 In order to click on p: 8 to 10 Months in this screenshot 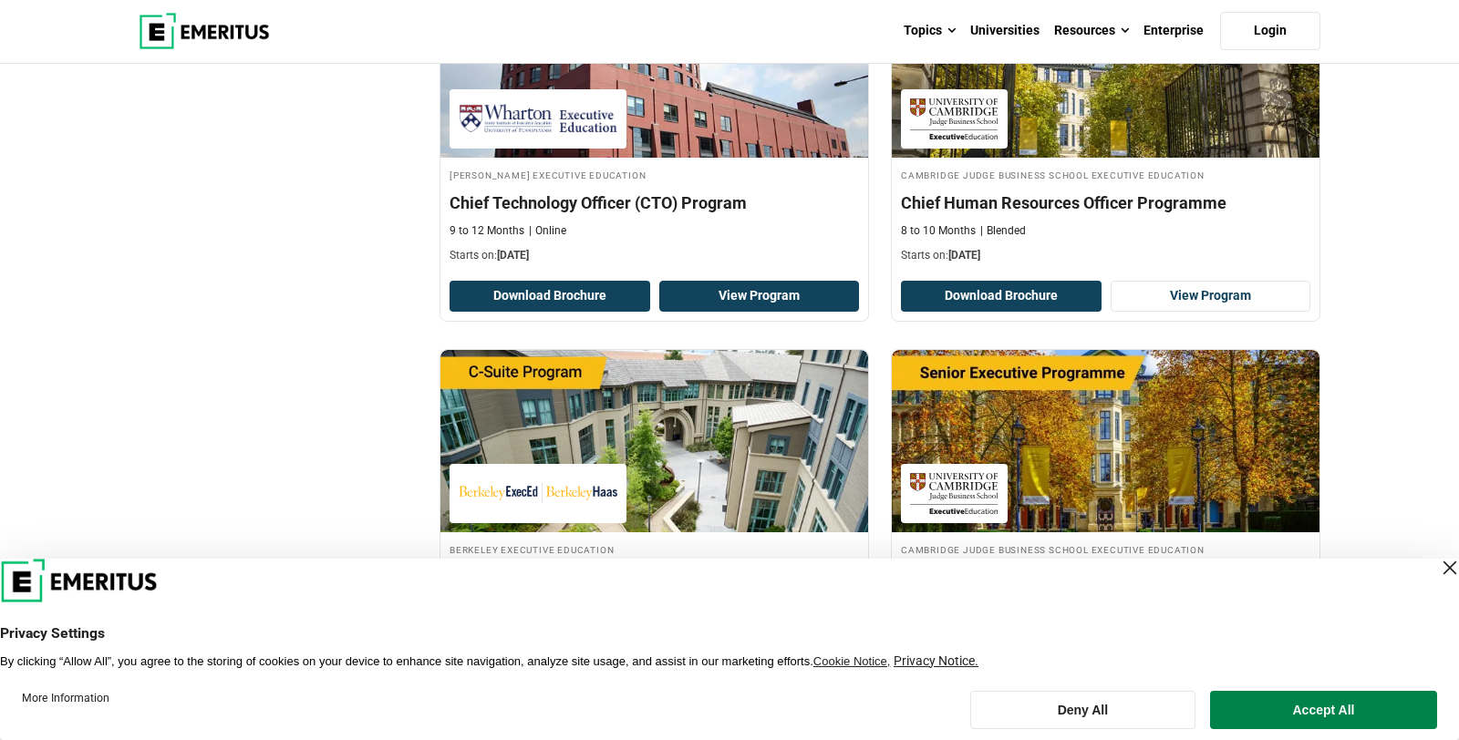, I will do `click(938, 231)`.